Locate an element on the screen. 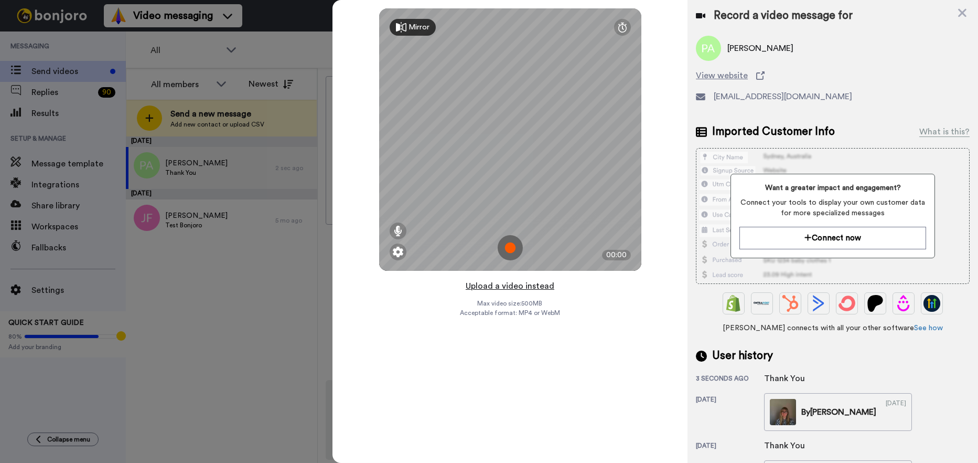 Image resolution: width=978 pixels, height=463 pixels. a: View website is located at coordinates (833, 76).